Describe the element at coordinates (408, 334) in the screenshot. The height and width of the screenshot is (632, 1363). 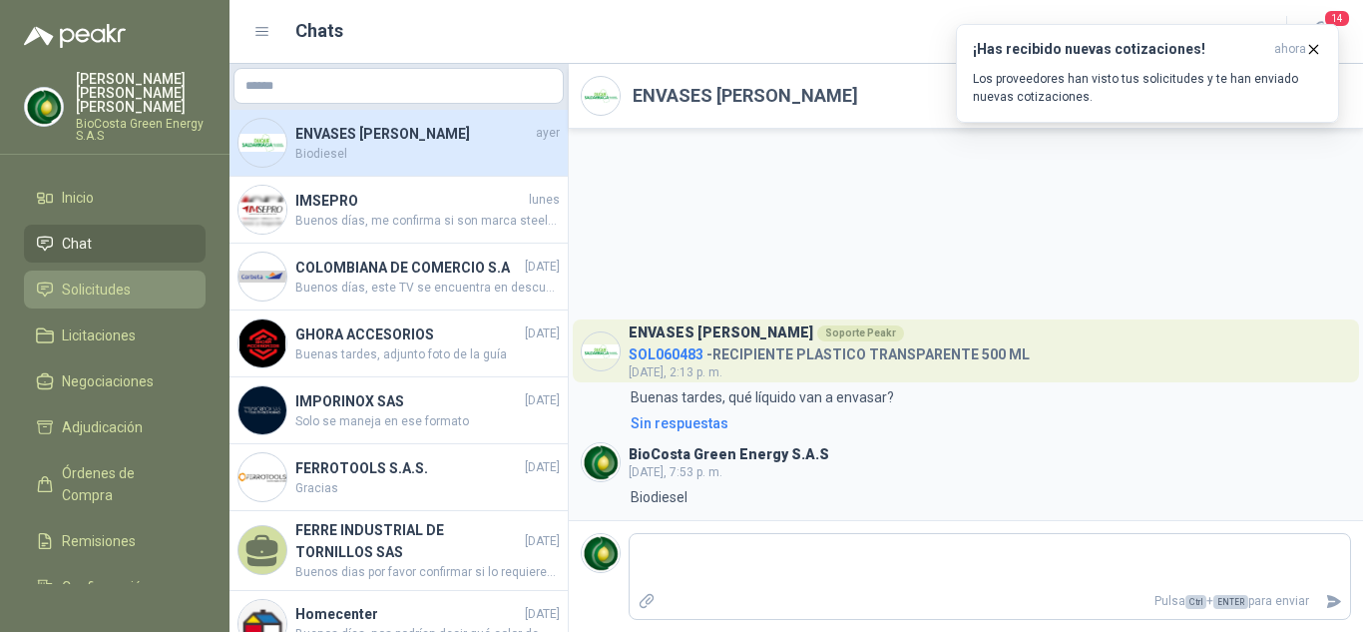
I see `h4: GHORA ACCESORIOS` at that location.